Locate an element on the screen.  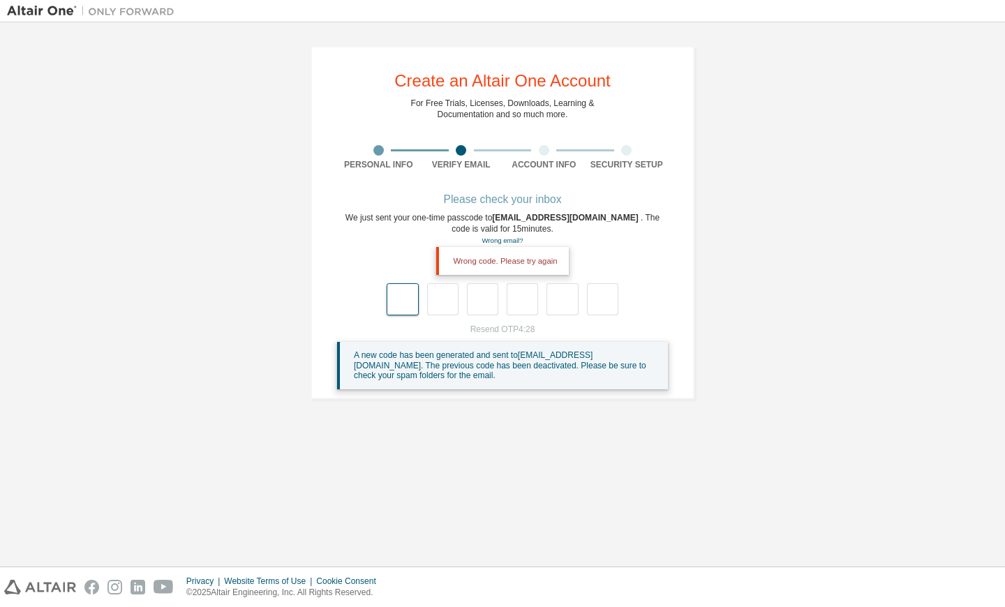
div: Privacy is located at coordinates (205, 581).